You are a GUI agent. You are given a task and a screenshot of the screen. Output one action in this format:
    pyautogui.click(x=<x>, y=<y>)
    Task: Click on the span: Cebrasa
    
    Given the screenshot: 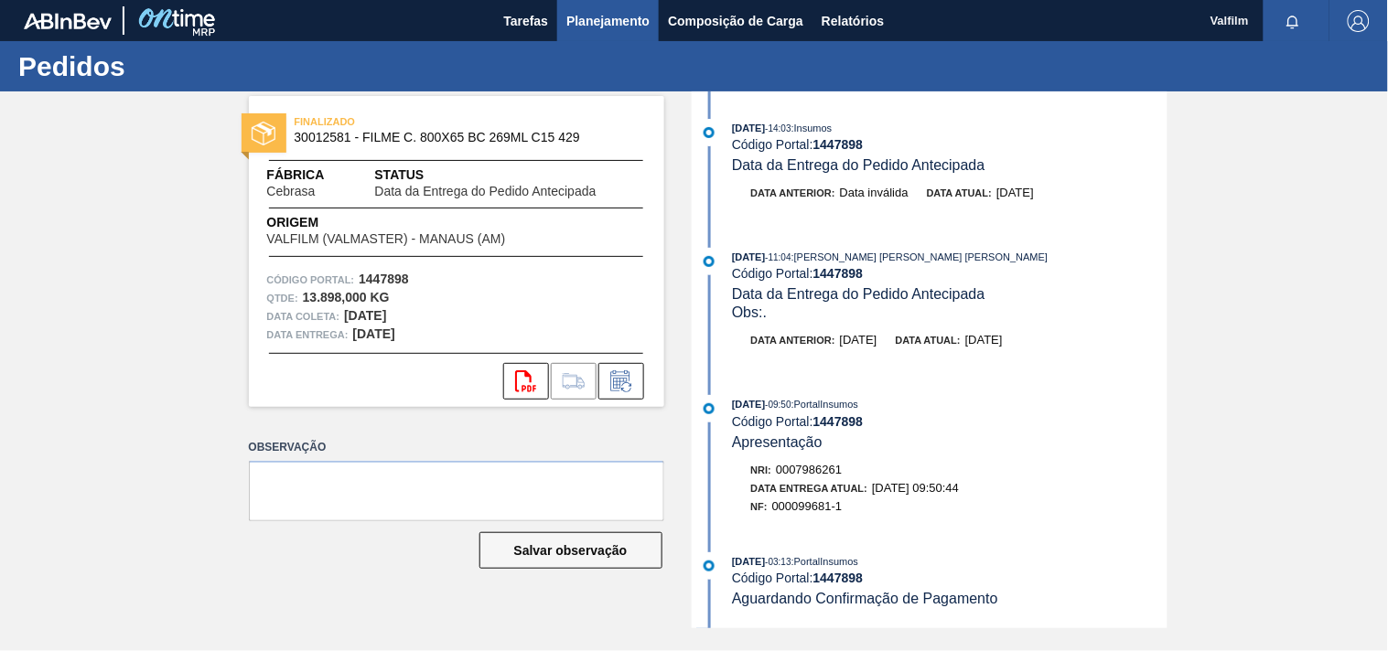 What is the action you would take?
    pyautogui.click(x=291, y=191)
    